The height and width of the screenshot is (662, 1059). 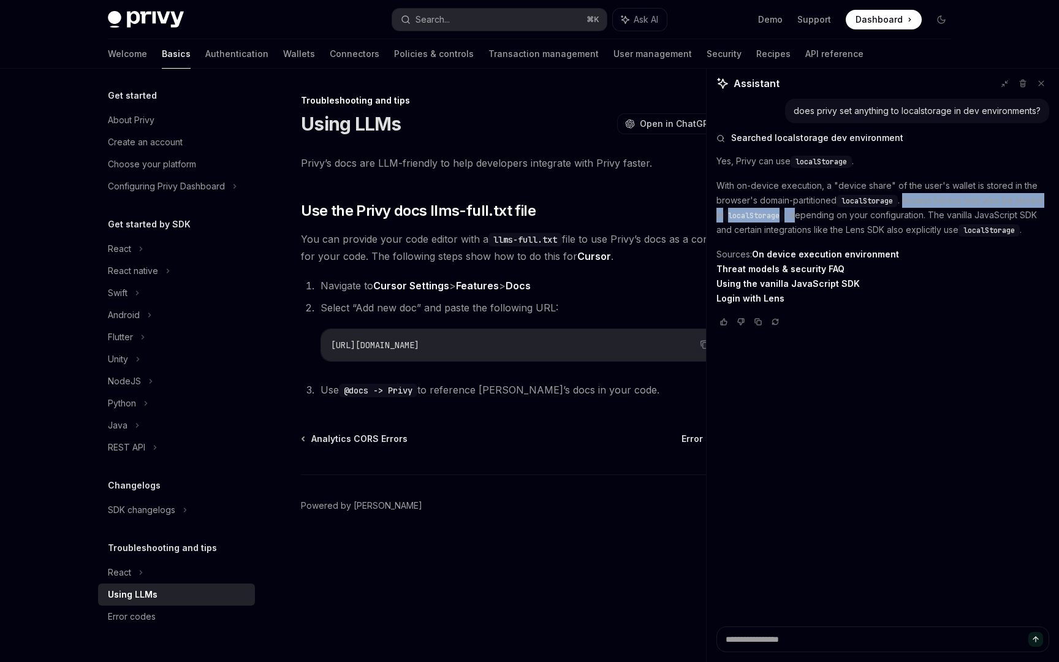 What do you see at coordinates (132, 595) in the screenshot?
I see `div: Using LLMs` at bounding box center [132, 595].